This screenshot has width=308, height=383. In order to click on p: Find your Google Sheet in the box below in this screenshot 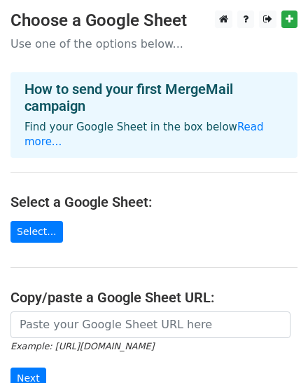, I will do `click(154, 135)`.